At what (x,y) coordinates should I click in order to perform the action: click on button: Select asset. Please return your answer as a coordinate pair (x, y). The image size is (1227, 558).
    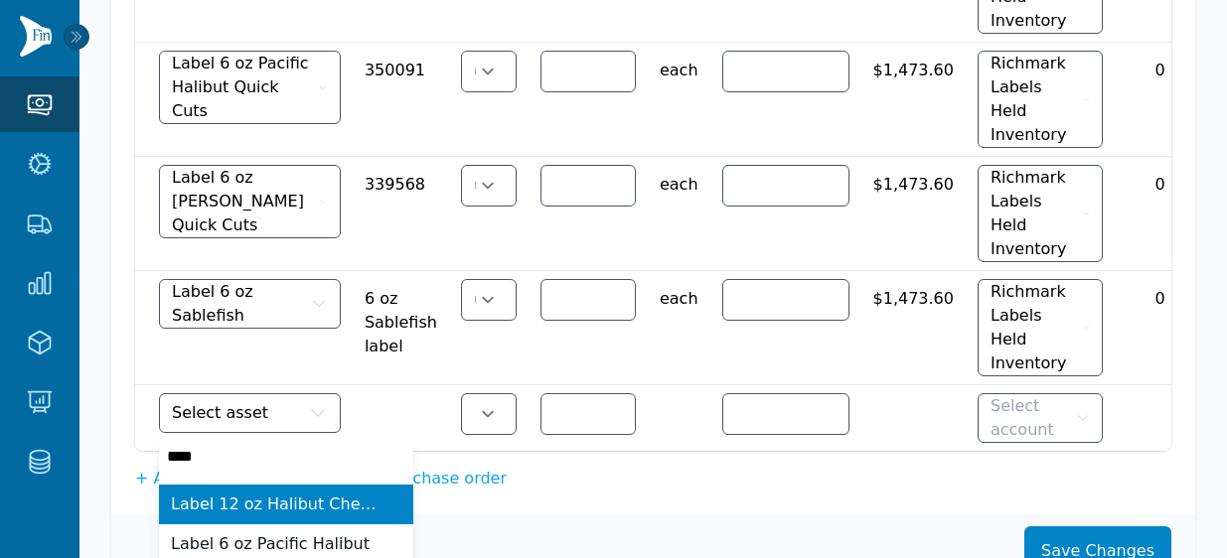
    Looking at the image, I should click on (249, 413).